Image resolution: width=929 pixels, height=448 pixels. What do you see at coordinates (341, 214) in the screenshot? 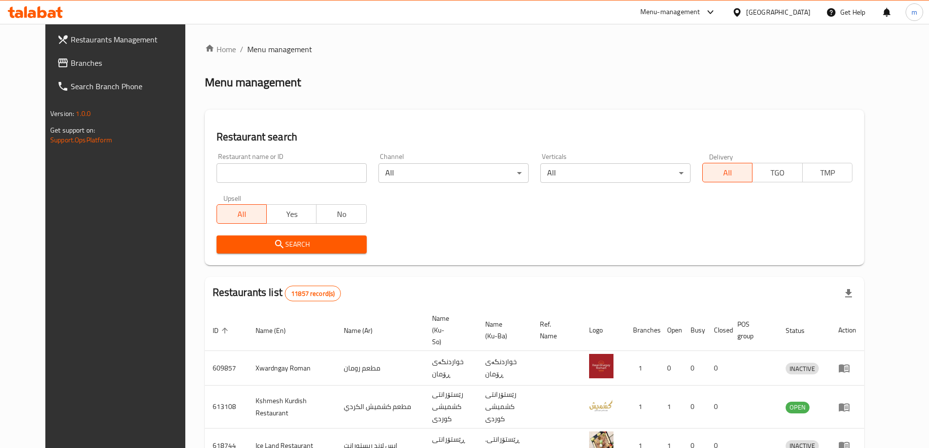
I see `button: No` at bounding box center [341, 214].